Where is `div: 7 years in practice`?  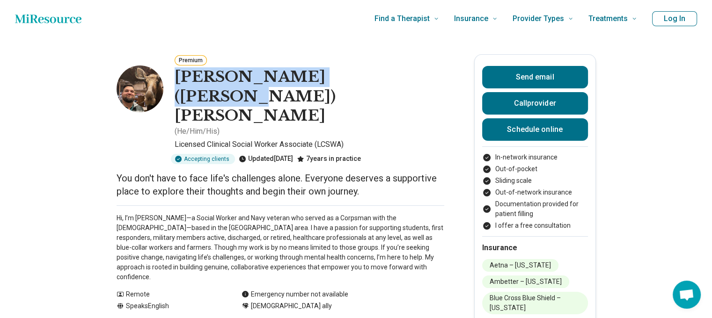
div: 7 years in practice is located at coordinates (329, 159).